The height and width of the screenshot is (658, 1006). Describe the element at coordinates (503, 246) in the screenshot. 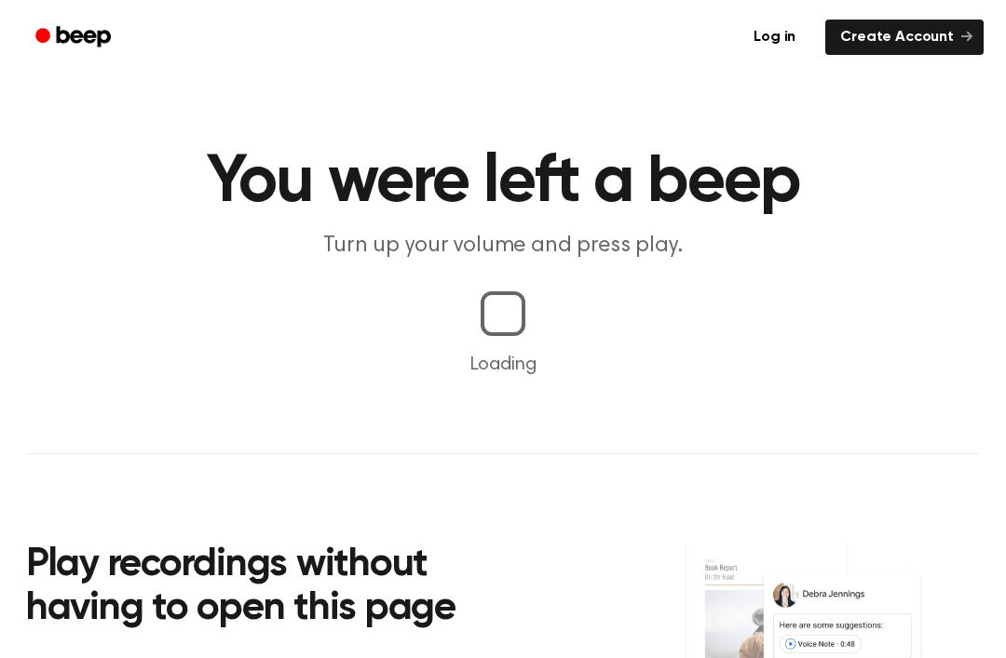

I see `p: Turn up your volume and press play.` at that location.